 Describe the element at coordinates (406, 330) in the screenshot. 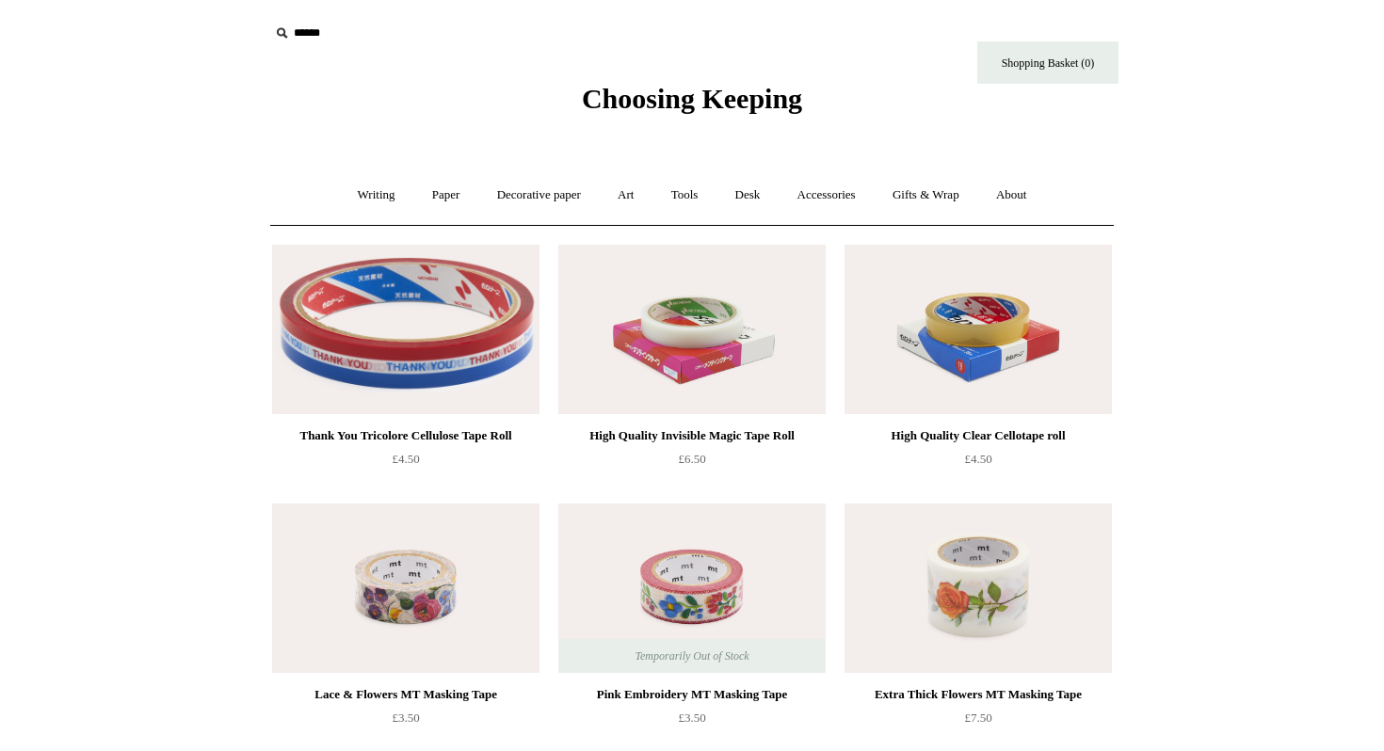

I see `a: Thank You Tricolore Cellulose Tape Roll Thank You Tricolore Cellulose Tape Roll` at that location.